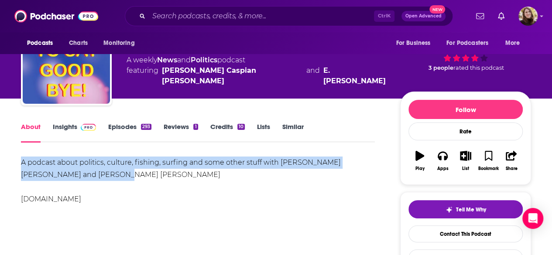 This screenshot has height=255, width=552. What do you see at coordinates (465, 161) in the screenshot?
I see `button: List` at bounding box center [465, 161].